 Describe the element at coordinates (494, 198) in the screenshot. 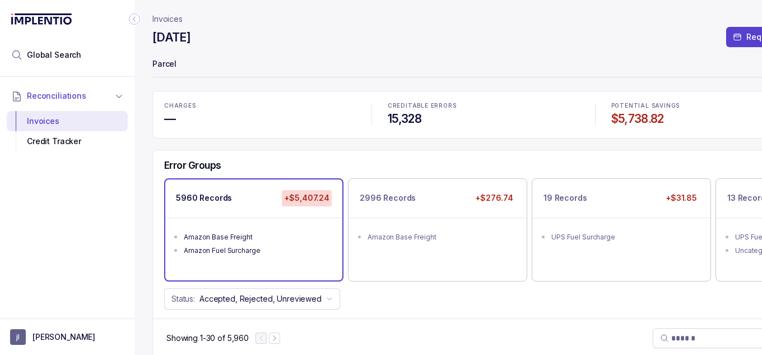

I see `p: +$276.74` at that location.